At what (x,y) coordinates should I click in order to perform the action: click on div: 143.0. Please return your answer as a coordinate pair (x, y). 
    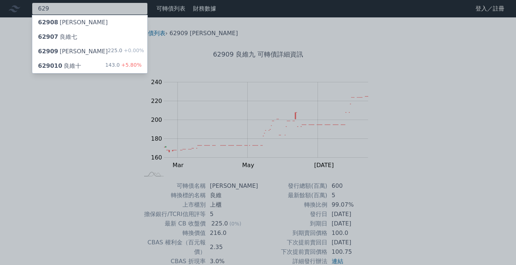
    Looking at the image, I should click on (124, 66).